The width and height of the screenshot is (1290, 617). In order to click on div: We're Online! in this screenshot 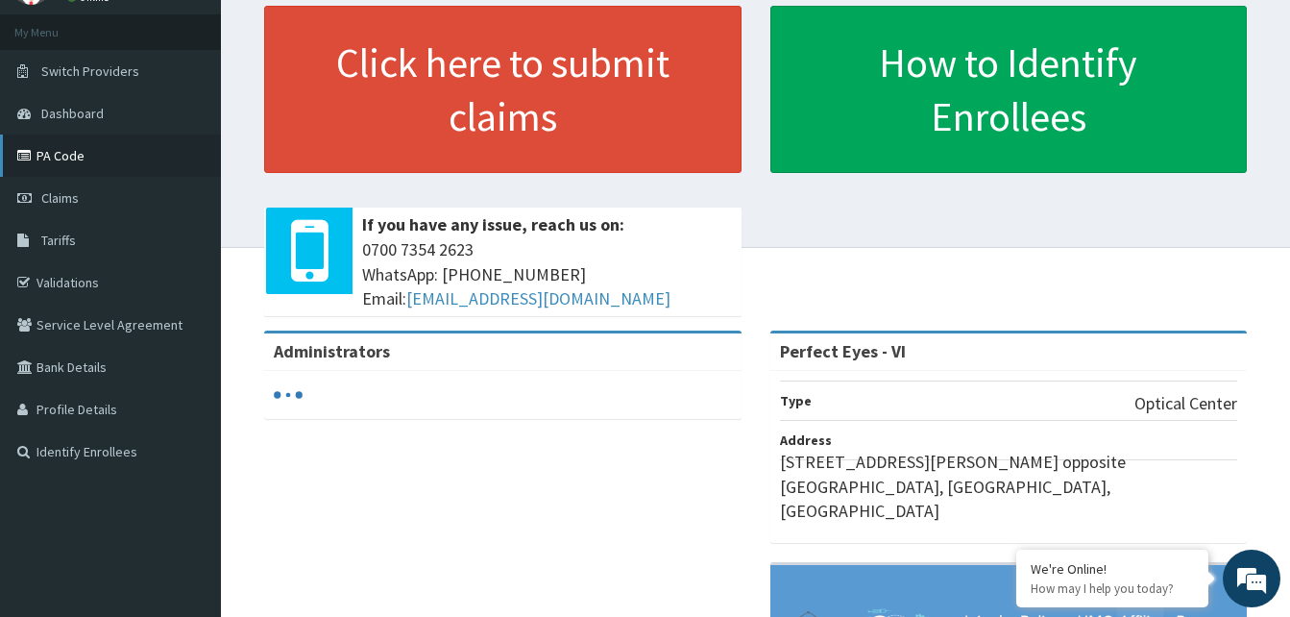, I will do `click(1112, 569)`.